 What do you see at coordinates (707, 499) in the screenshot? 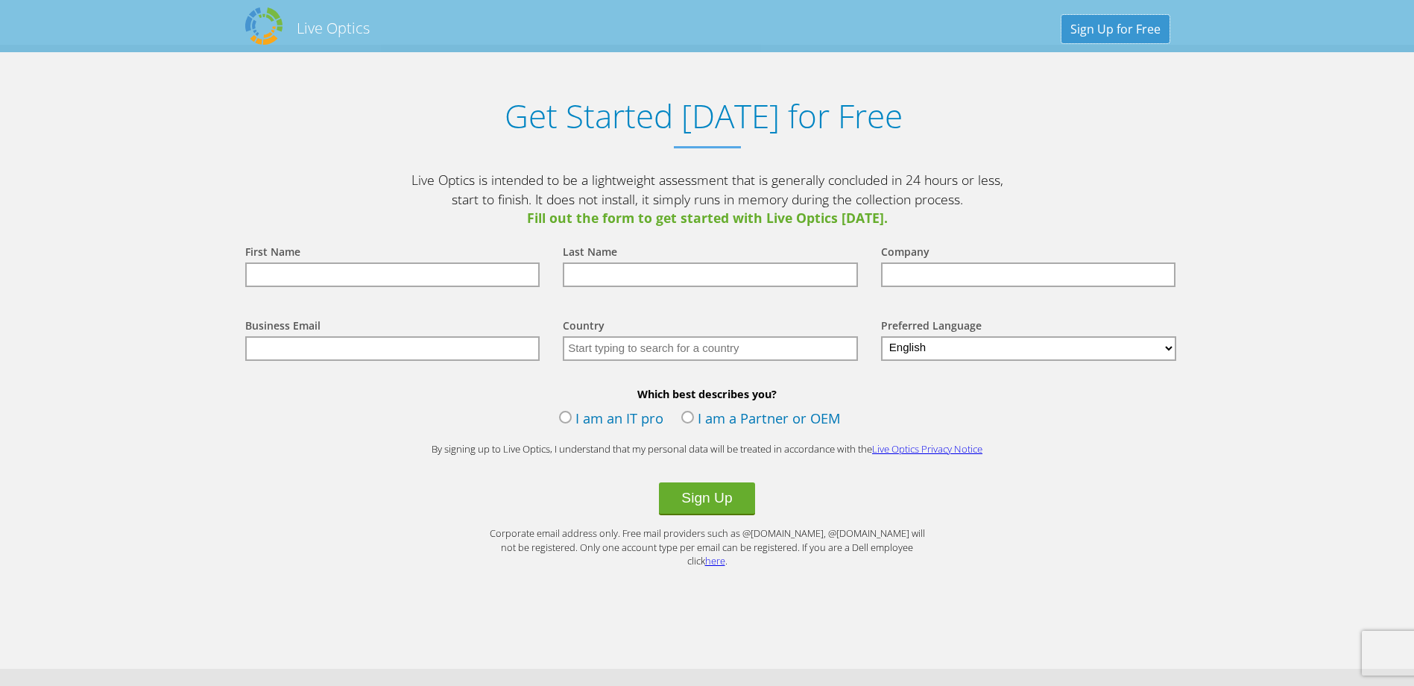
I see `button: Sign Up` at bounding box center [707, 499].